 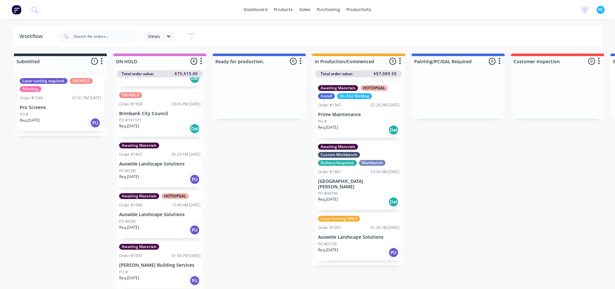 What do you see at coordinates (359, 10) in the screenshot?
I see `div: productivity` at bounding box center [359, 10].